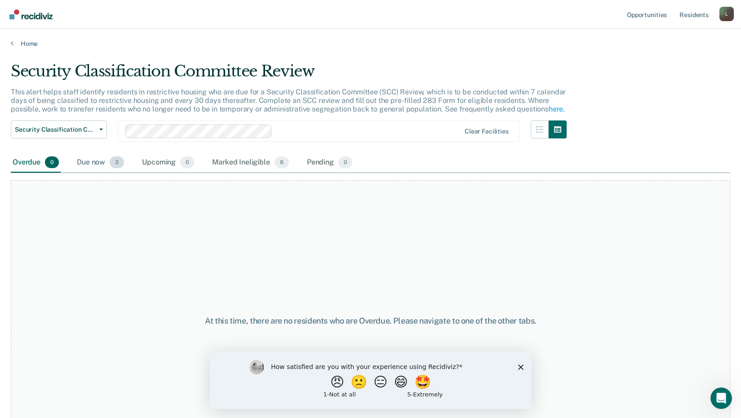  Describe the element at coordinates (370, 44) in the screenshot. I see `a: Home` at that location.